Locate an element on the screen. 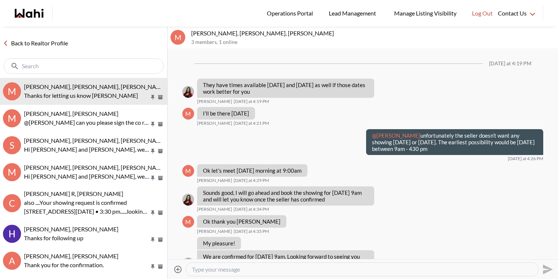  time: 2025-08-28T20:35:09.810Z is located at coordinates (251, 231).